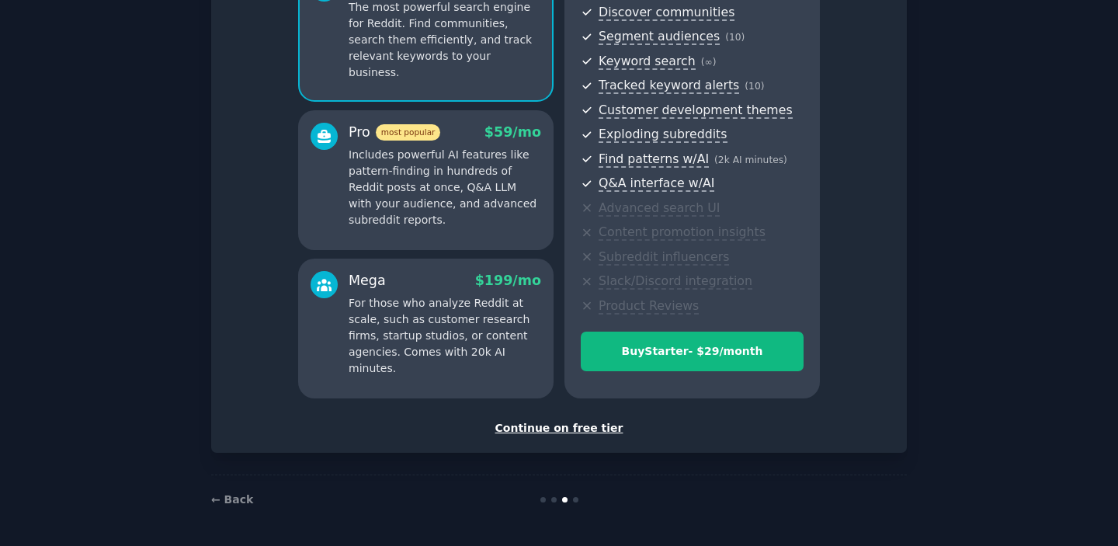 The image size is (1118, 546). Describe the element at coordinates (662, 134) in the screenshot. I see `span: Exploding subreddits` at that location.